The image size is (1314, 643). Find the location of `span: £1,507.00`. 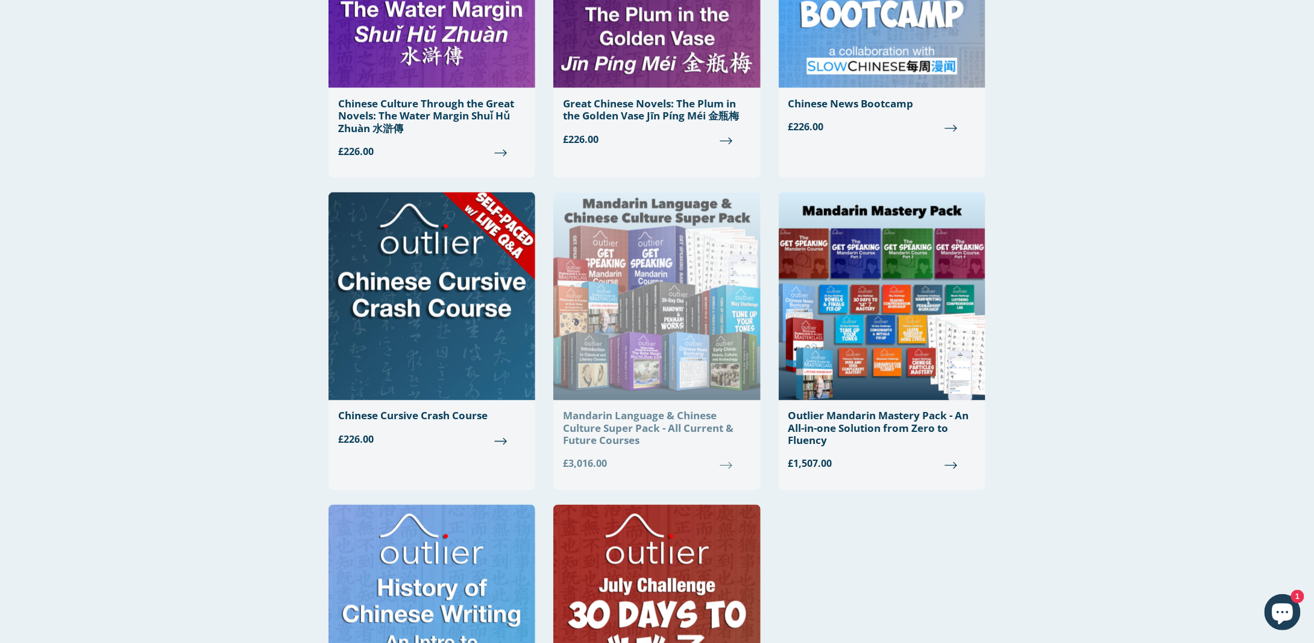

span: £1,507.00 is located at coordinates (882, 464).